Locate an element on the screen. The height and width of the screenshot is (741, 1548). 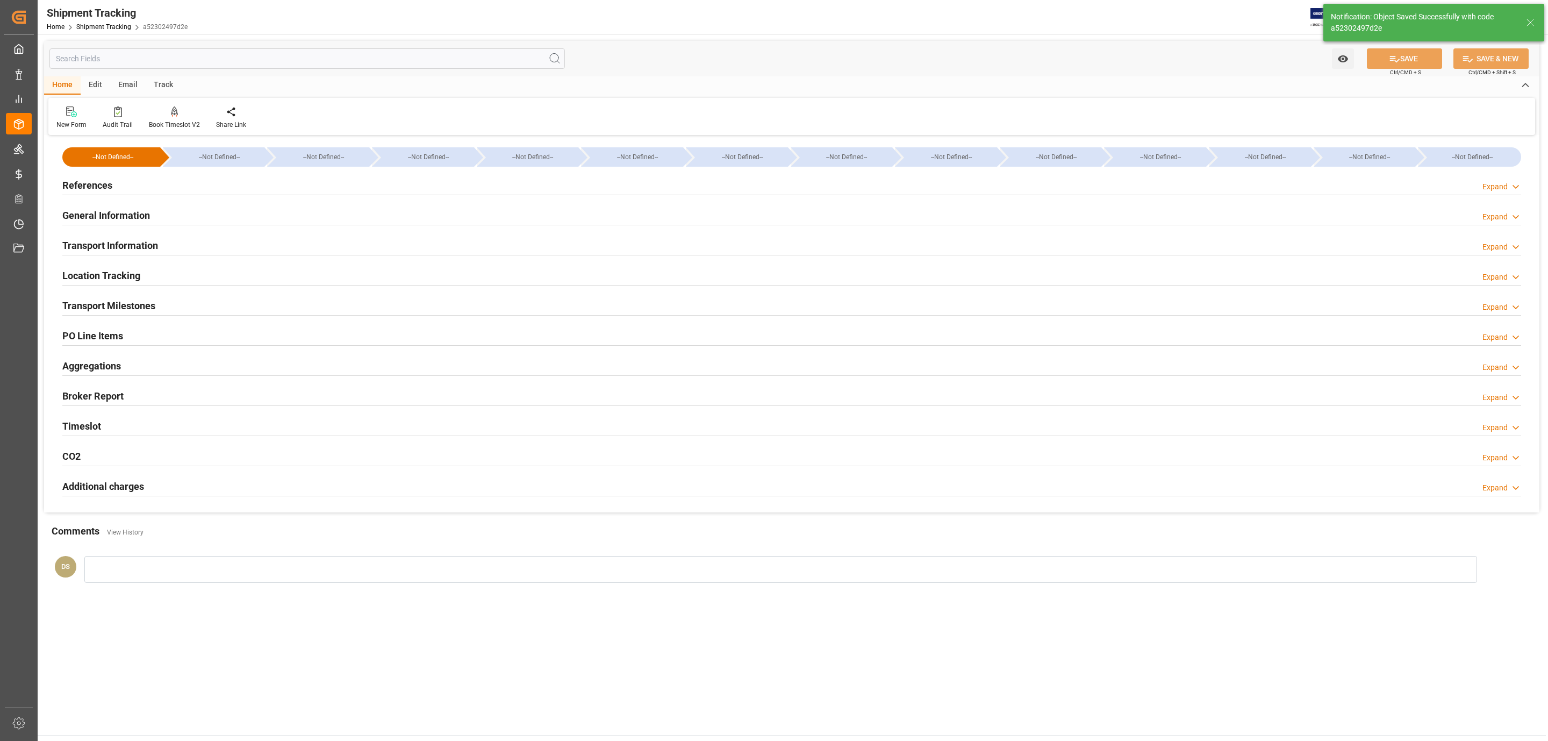
a: View History is located at coordinates (125, 532).